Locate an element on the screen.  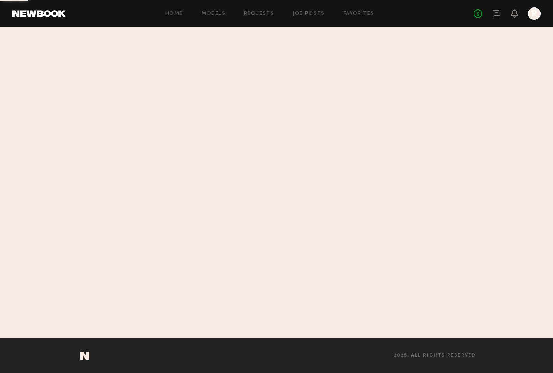
a: Models is located at coordinates (213, 14).